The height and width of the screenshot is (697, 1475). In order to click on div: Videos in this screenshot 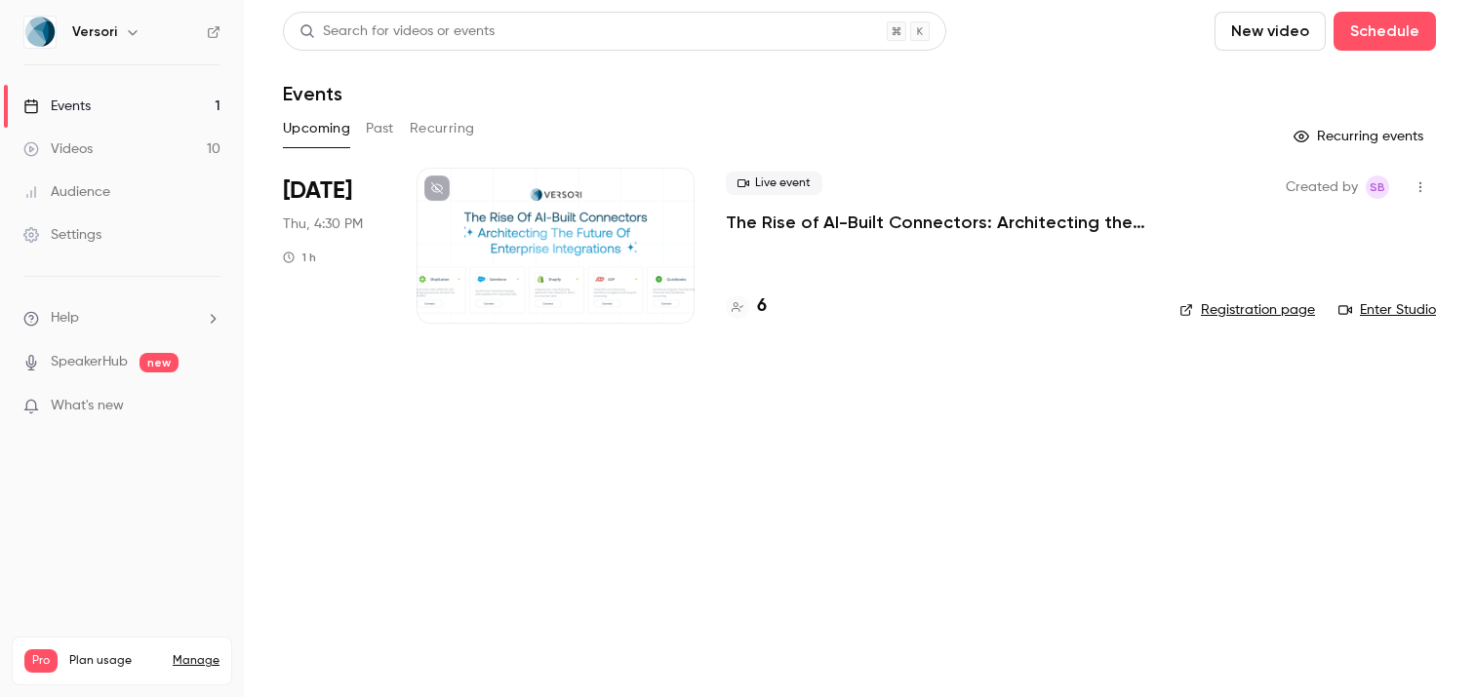, I will do `click(58, 149)`.